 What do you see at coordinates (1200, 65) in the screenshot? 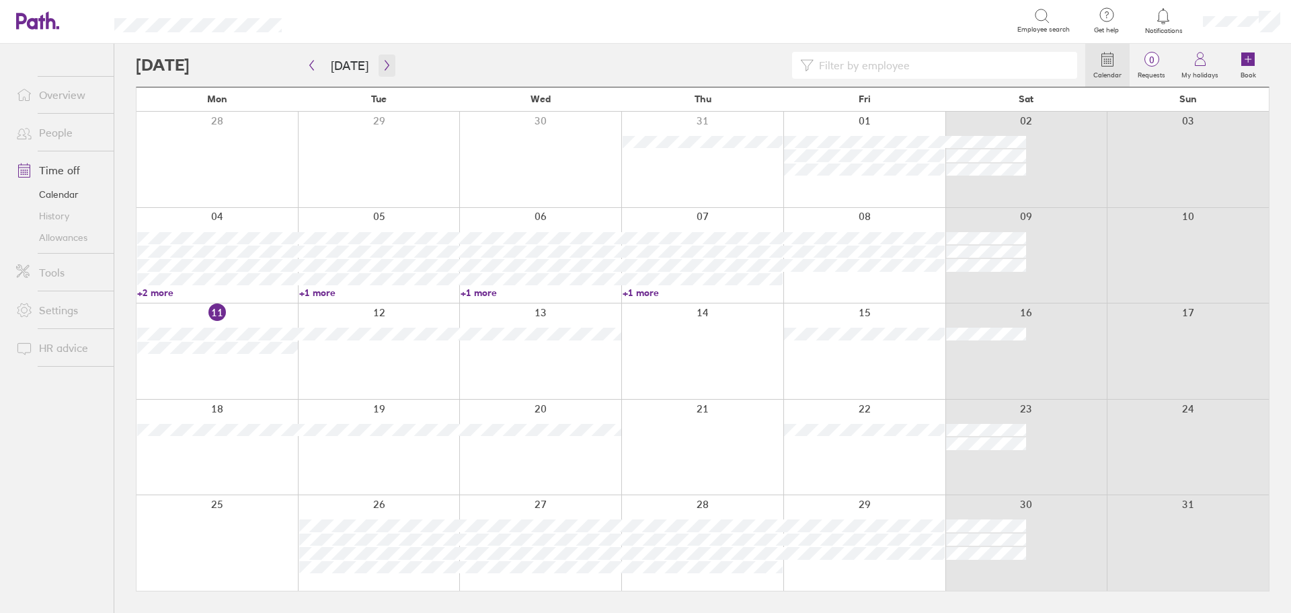
I see `a: My holidays` at bounding box center [1200, 65].